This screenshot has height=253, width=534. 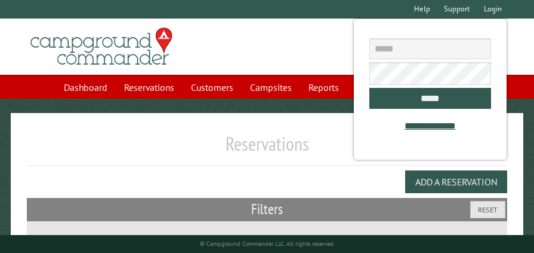 What do you see at coordinates (371, 87) in the screenshot?
I see `a: Account` at bounding box center [371, 87].